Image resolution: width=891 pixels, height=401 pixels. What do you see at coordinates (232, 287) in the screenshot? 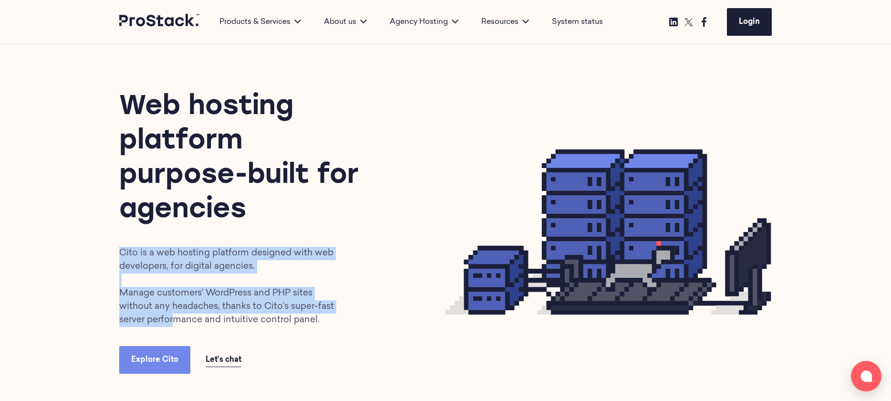
I see `p: Cito is a web hosting platform designed with web developers, for digital agencies. Manage custome...` at bounding box center [232, 287].